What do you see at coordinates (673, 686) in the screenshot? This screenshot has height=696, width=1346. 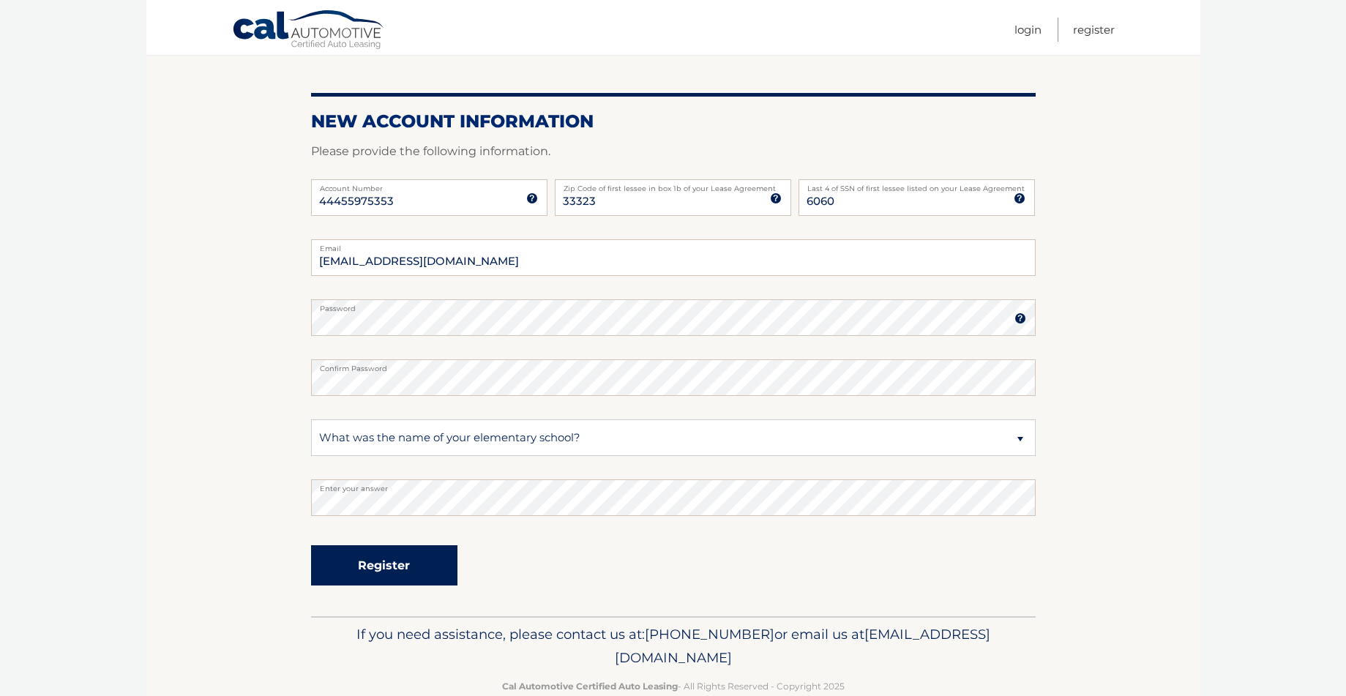 I see `p: - All Rights Reserved - Copyright 2025` at bounding box center [673, 686].